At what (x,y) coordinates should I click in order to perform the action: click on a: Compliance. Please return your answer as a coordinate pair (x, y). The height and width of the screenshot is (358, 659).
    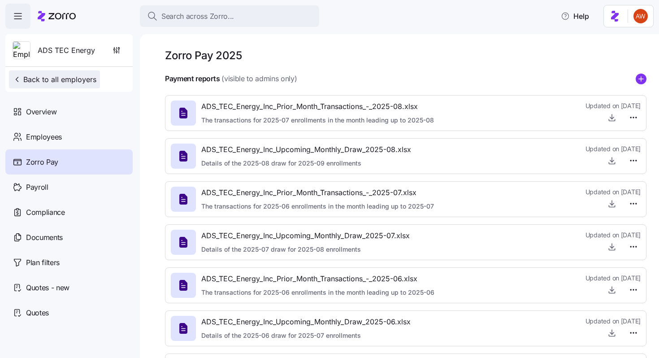
    Looking at the image, I should click on (69, 212).